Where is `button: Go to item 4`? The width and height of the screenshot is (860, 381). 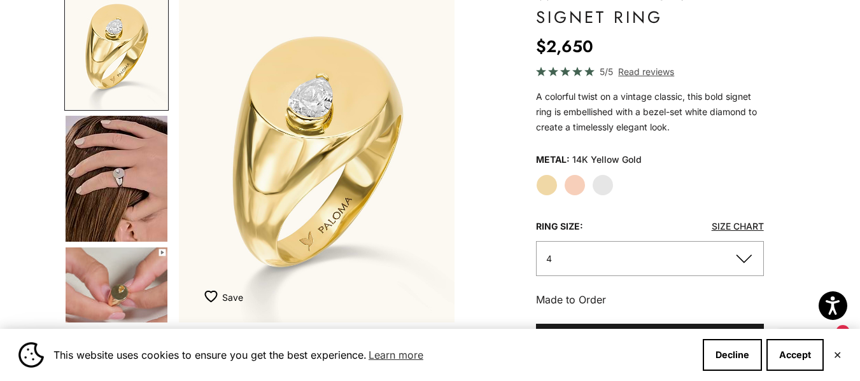 button: Go to item 4 is located at coordinates (116, 179).